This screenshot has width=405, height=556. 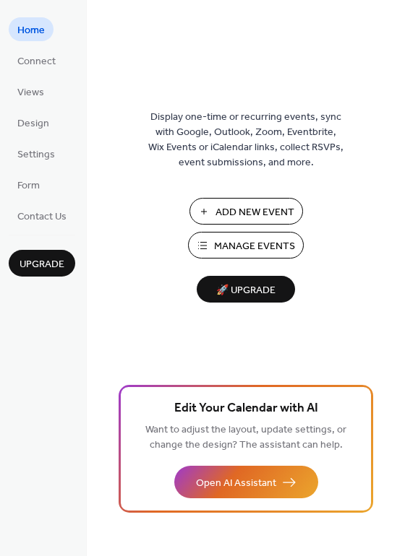 What do you see at coordinates (246, 482) in the screenshot?
I see `button: Open AI Assistant` at bounding box center [246, 482].